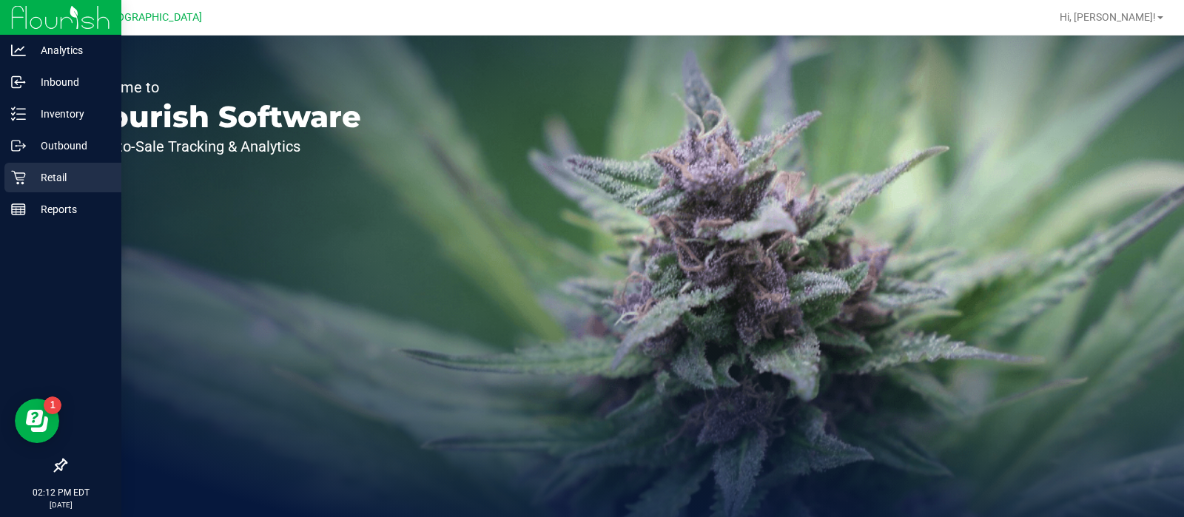 Image resolution: width=1184 pixels, height=517 pixels. What do you see at coordinates (70, 114) in the screenshot?
I see `p: Inventory` at bounding box center [70, 114].